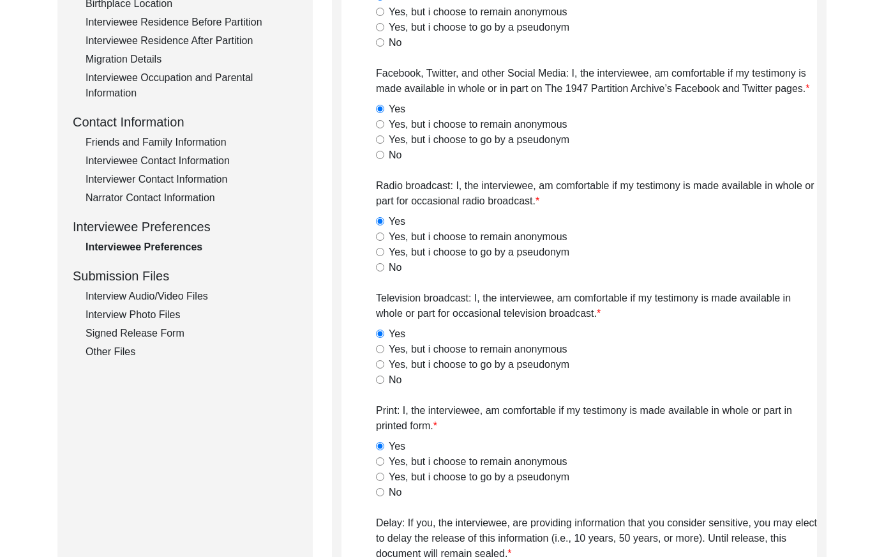  Describe the element at coordinates (191, 86) in the screenshot. I see `div: Interviewee Occupation and Parental Information` at that location.